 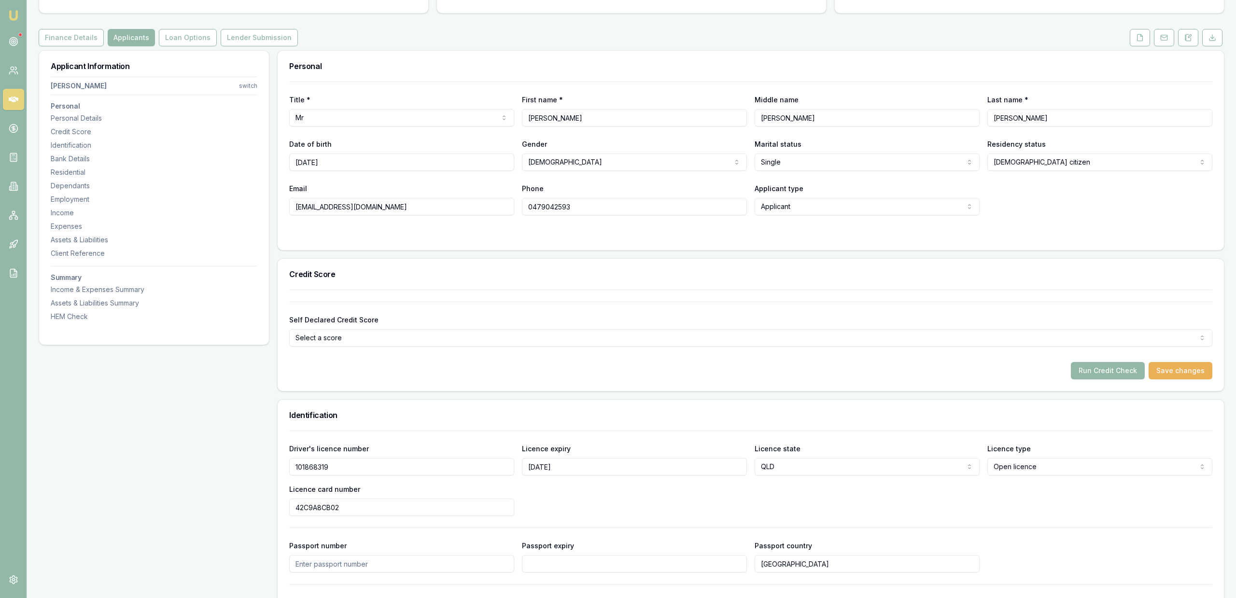 What do you see at coordinates (154, 213) in the screenshot?
I see `div: Income` at bounding box center [154, 213].